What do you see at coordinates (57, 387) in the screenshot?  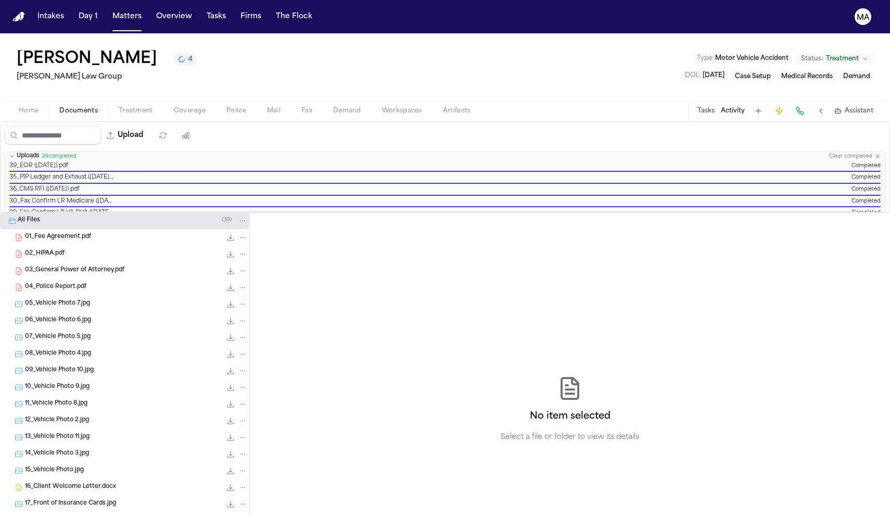 I see `span: 10_Vehicle Photo 9.jpg` at bounding box center [57, 387].